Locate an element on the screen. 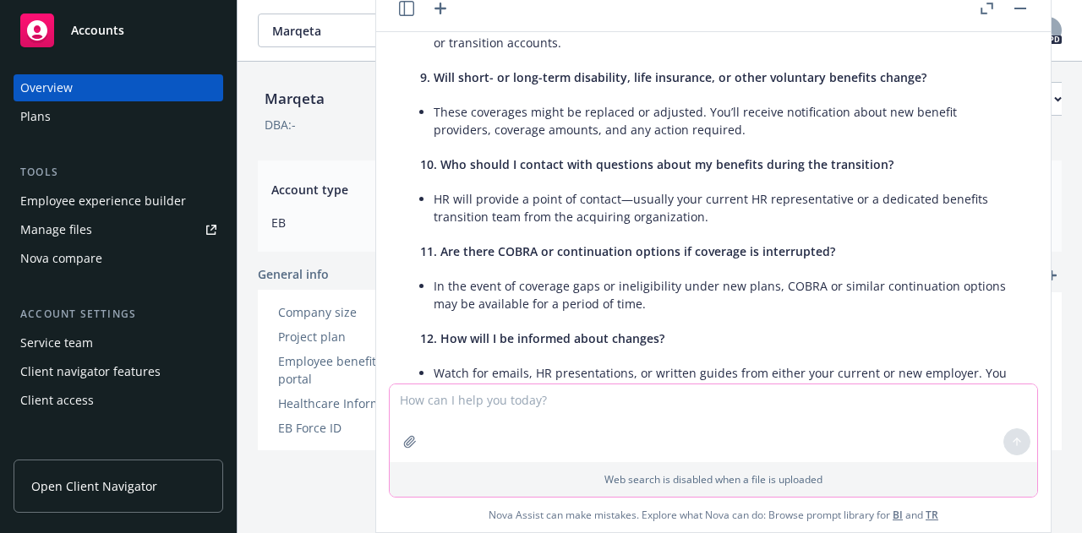 The width and height of the screenshot is (1082, 533). a: Accounts is located at coordinates (118, 30).